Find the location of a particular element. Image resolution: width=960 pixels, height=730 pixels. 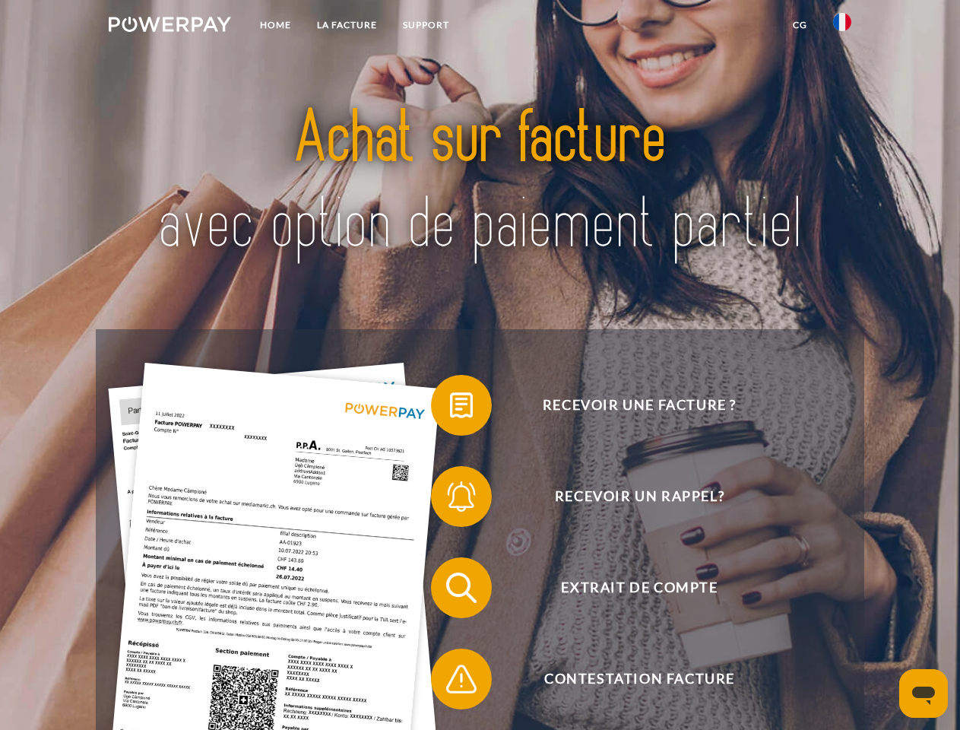

img: logo-powerpay-white.svg is located at coordinates (170, 24).